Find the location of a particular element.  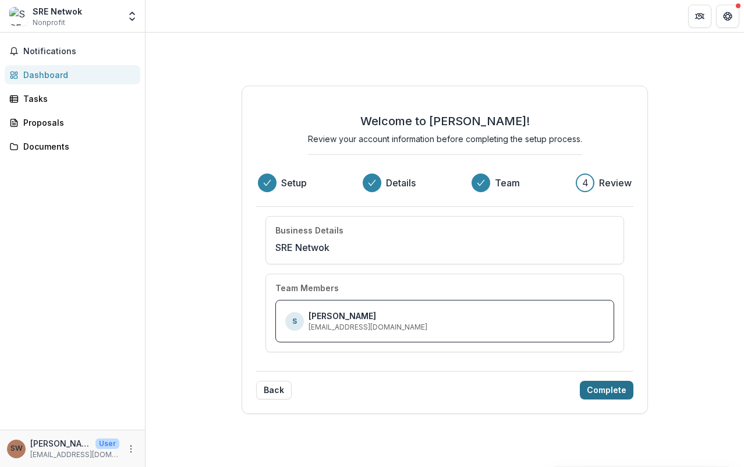

a: Tasks is located at coordinates (72, 98).